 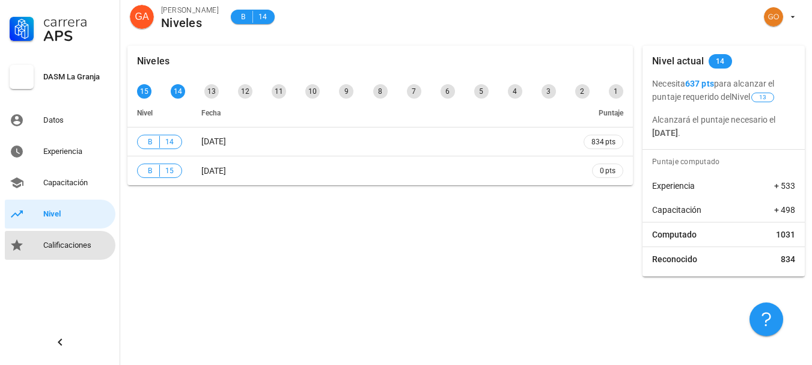 What do you see at coordinates (673, 186) in the screenshot?
I see `span: Experiencia` at bounding box center [673, 186].